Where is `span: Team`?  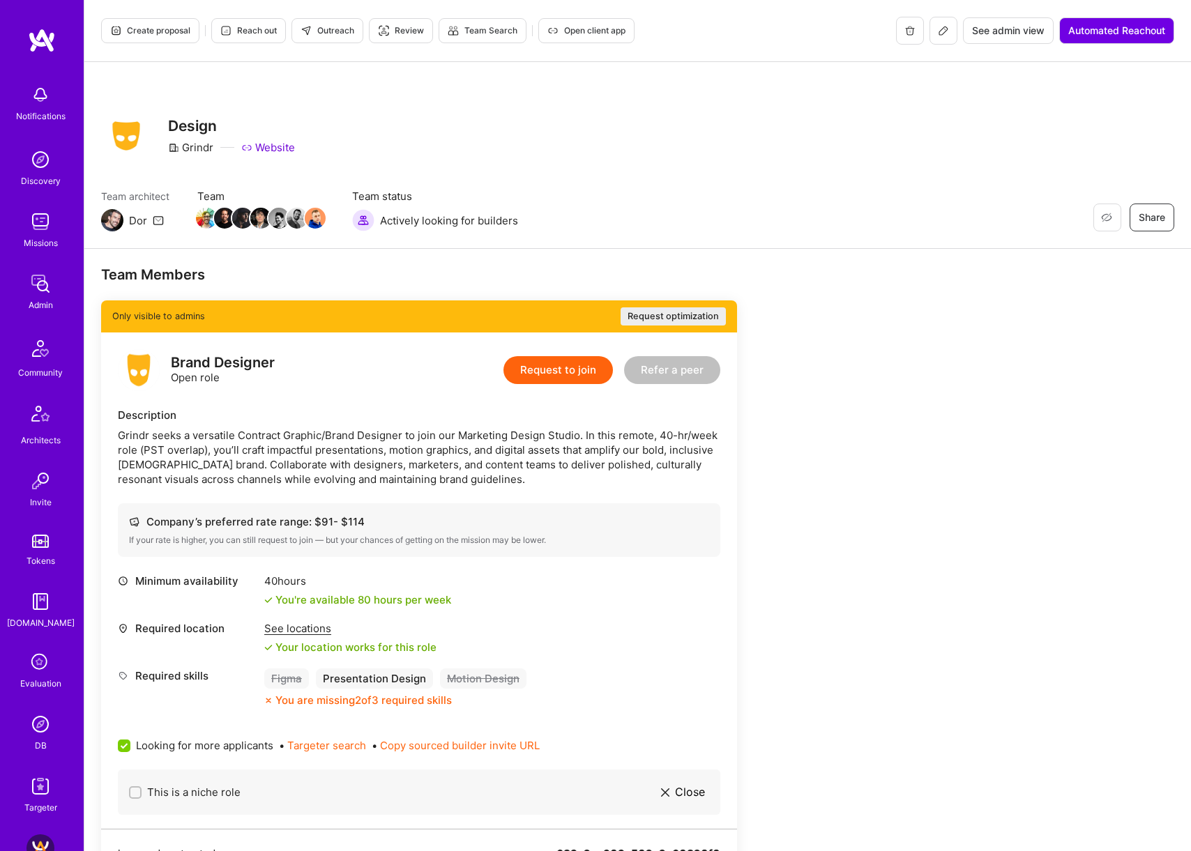
span: Team is located at coordinates (261, 196).